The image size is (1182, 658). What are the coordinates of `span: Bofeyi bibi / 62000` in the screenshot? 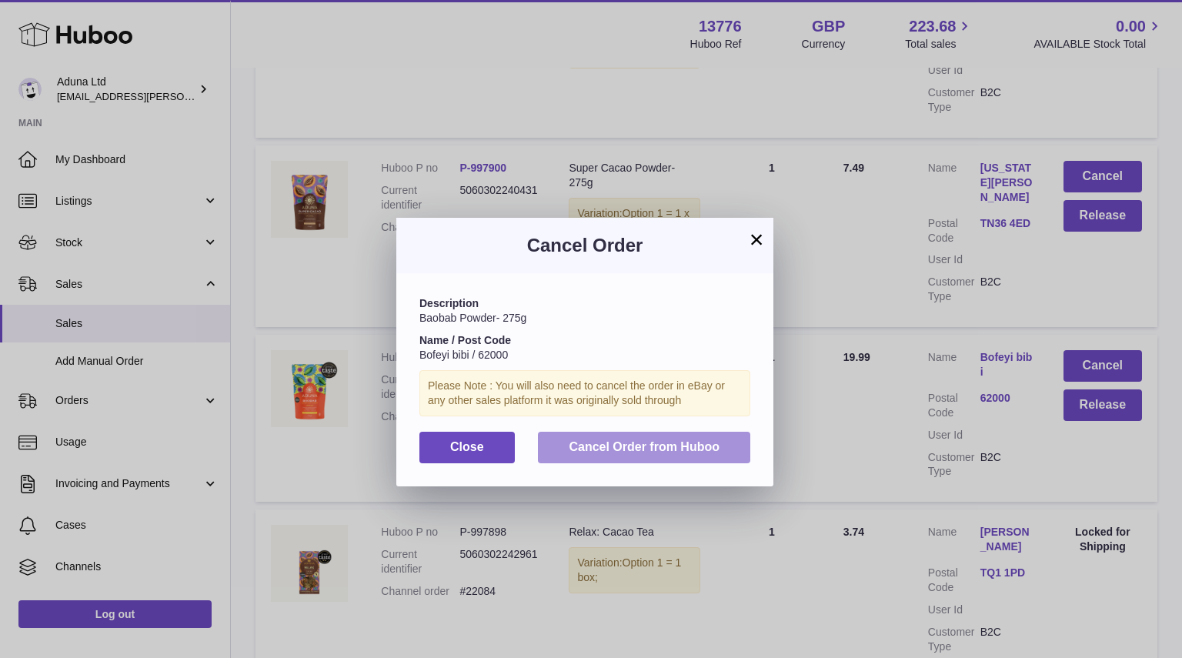 It's located at (463, 355).